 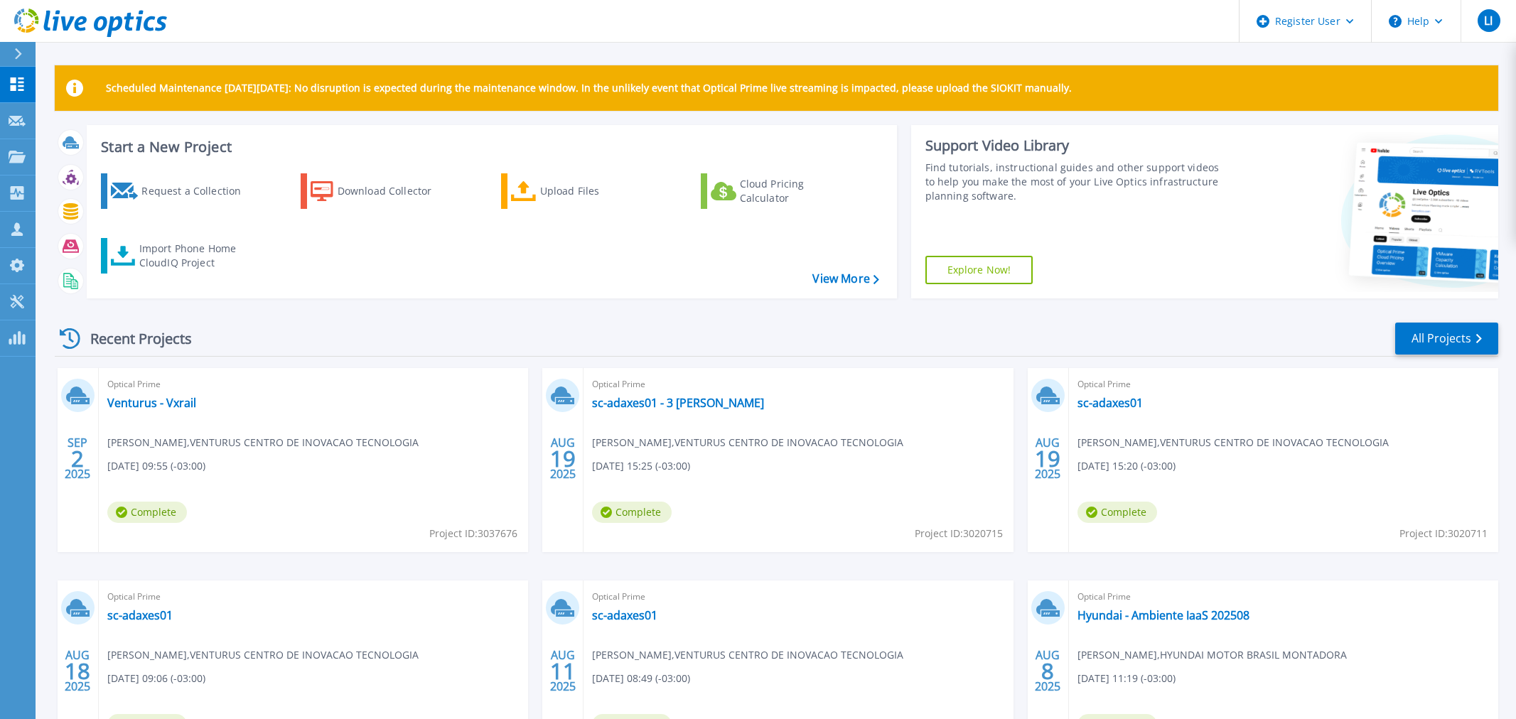 What do you see at coordinates (1163, 615) in the screenshot?
I see `a: Hyundai - Ambiente IaaS 202508` at bounding box center [1163, 615].